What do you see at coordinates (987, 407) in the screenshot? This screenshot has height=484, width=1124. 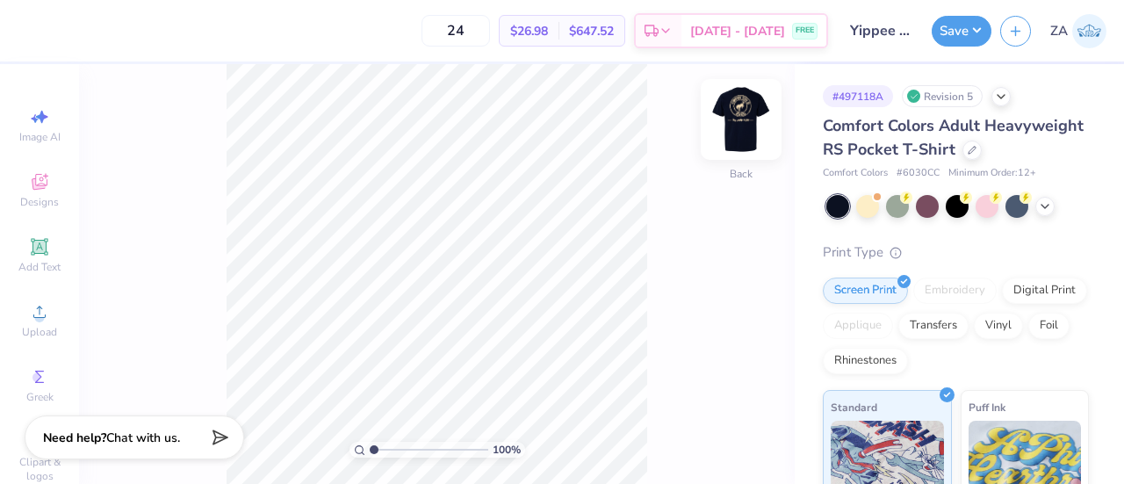 I see `span: Puff Ink` at bounding box center [987, 407].